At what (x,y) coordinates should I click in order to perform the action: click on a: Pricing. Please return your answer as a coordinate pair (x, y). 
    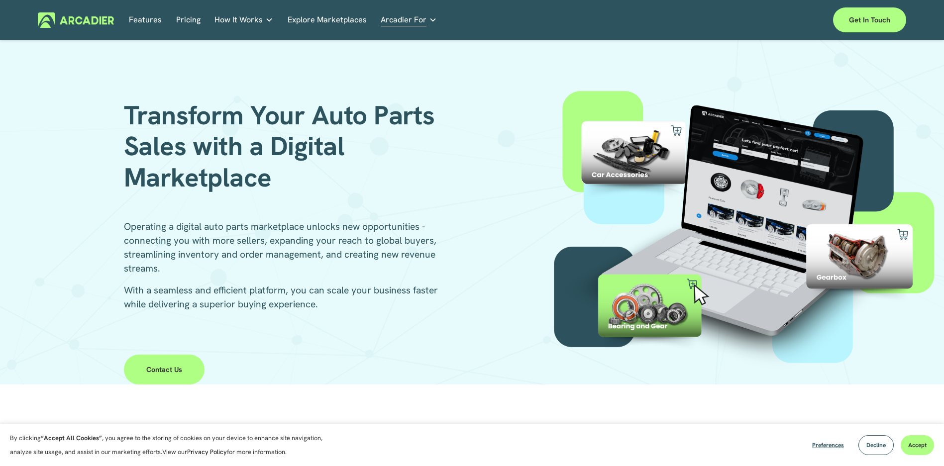
    Looking at the image, I should click on (188, 20).